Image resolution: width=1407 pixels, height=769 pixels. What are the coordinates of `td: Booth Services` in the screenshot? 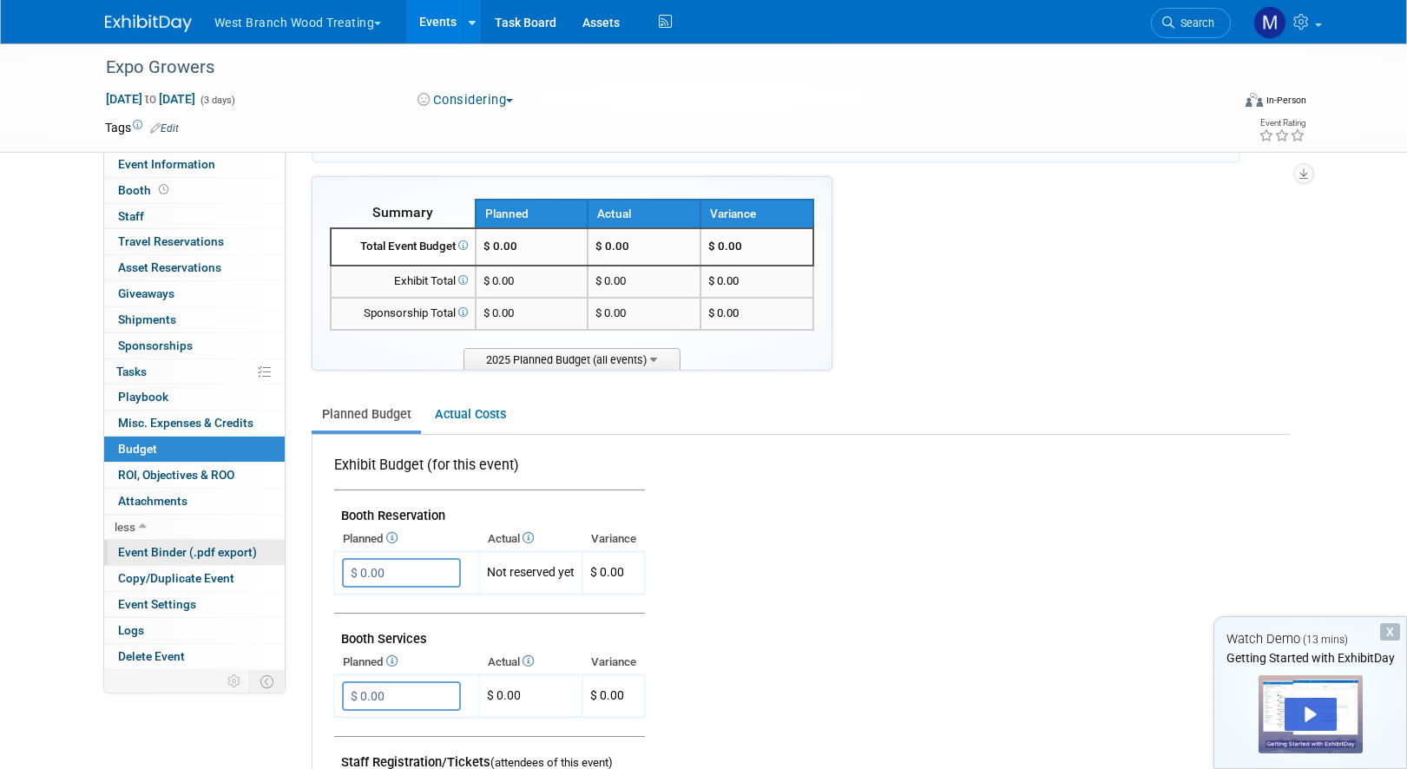 It's located at (490, 632).